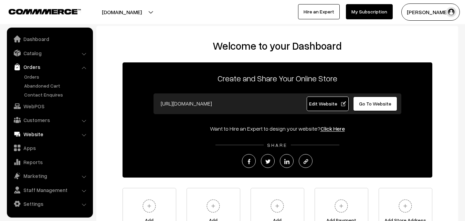 The height and width of the screenshot is (221, 465). I want to click on a: Edit Website, so click(328, 104).